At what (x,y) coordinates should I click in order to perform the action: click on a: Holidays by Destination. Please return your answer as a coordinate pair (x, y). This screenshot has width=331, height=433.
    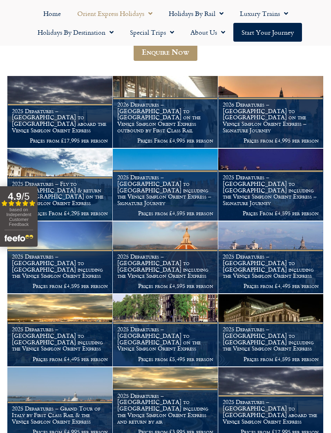
    Looking at the image, I should click on (76, 32).